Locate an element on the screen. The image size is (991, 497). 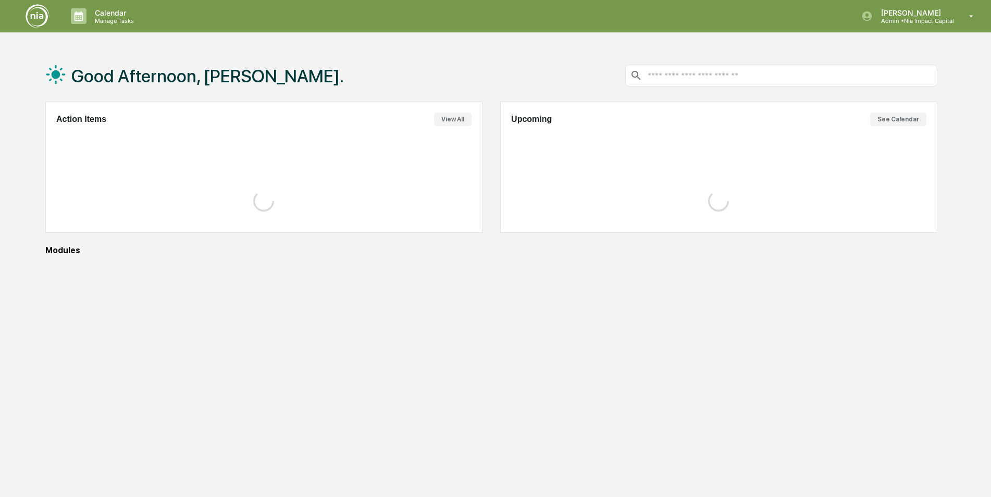
p: Calendar is located at coordinates (112, 12).